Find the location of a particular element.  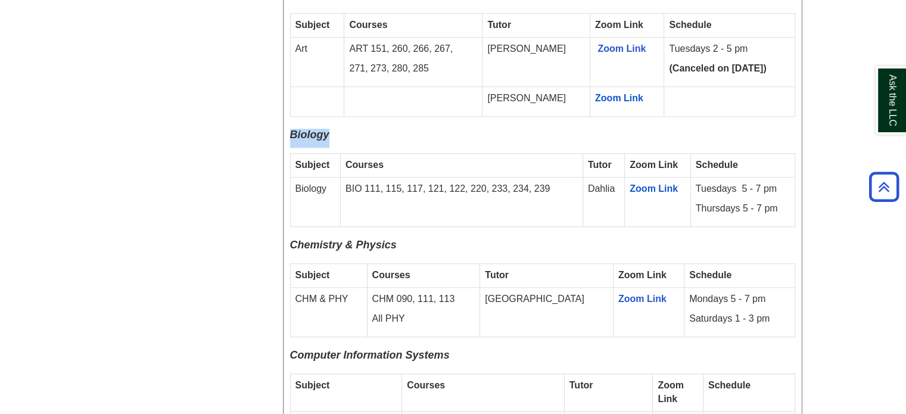

p: ART 151, 260, 266, 267, is located at coordinates (413, 49).